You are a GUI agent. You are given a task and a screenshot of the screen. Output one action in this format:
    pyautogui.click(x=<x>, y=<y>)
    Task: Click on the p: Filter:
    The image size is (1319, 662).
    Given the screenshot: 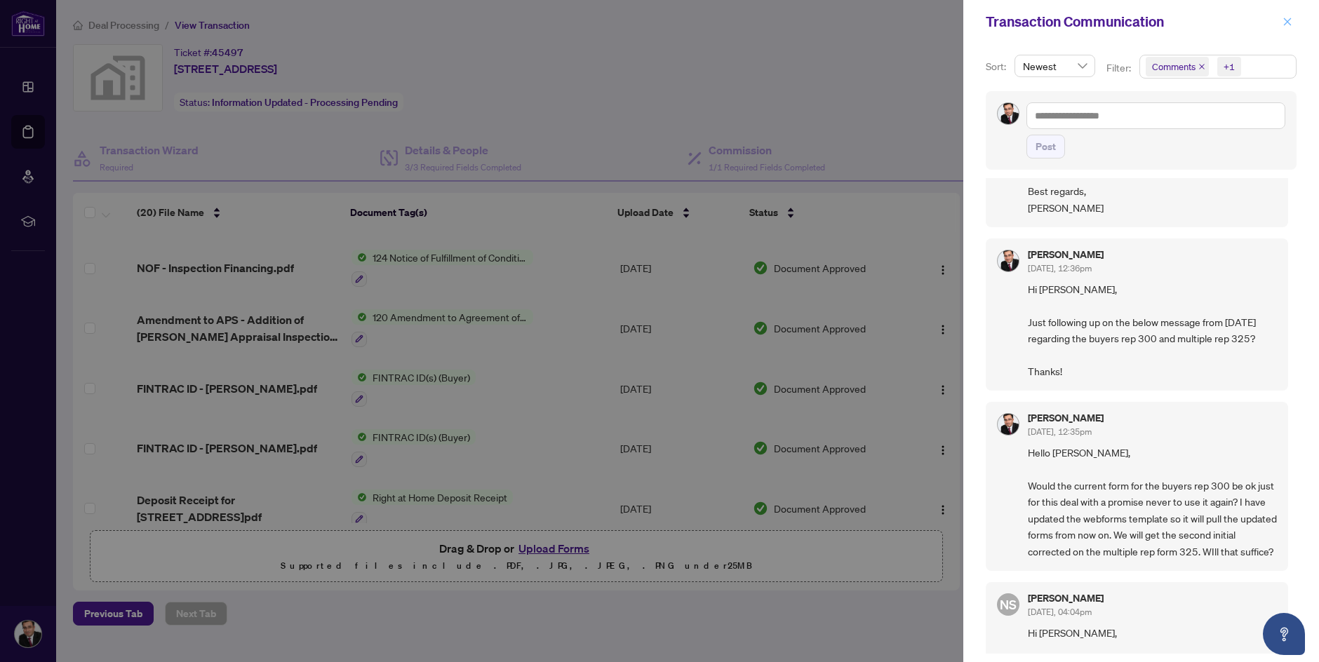 What is the action you would take?
    pyautogui.click(x=1119, y=68)
    